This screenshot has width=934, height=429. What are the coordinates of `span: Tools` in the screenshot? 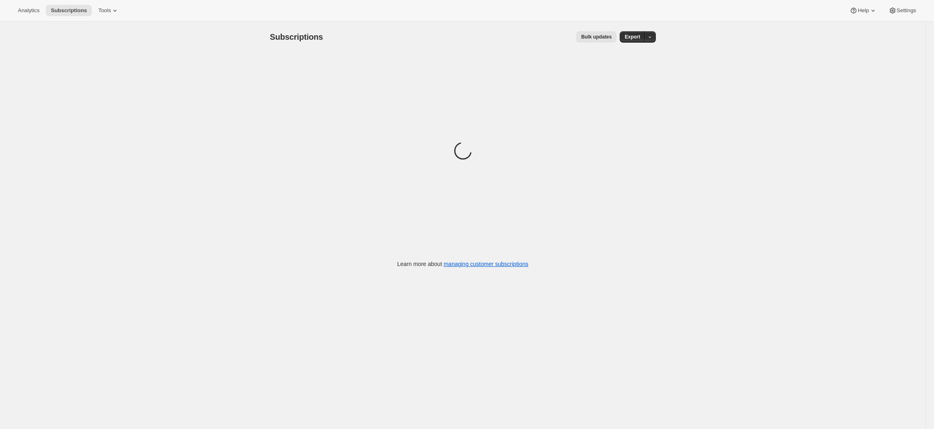 It's located at (104, 11).